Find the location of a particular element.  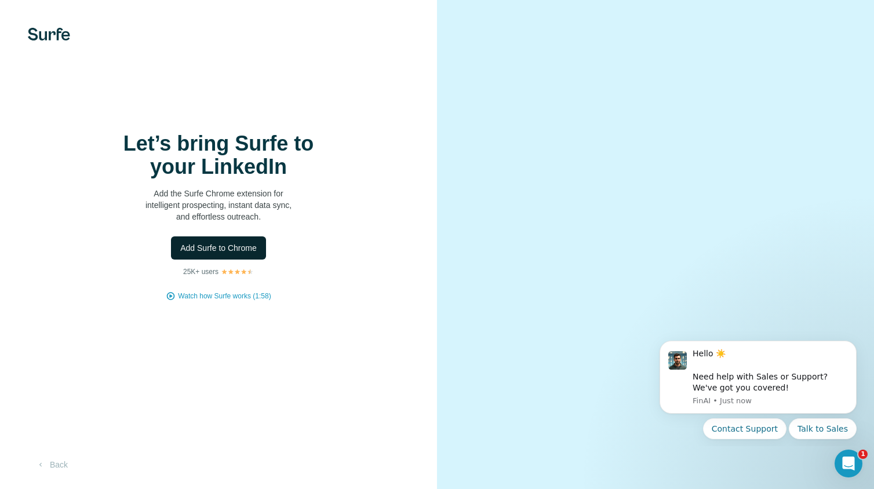

span: Watch how Surfe works (1:58) is located at coordinates (224, 296).